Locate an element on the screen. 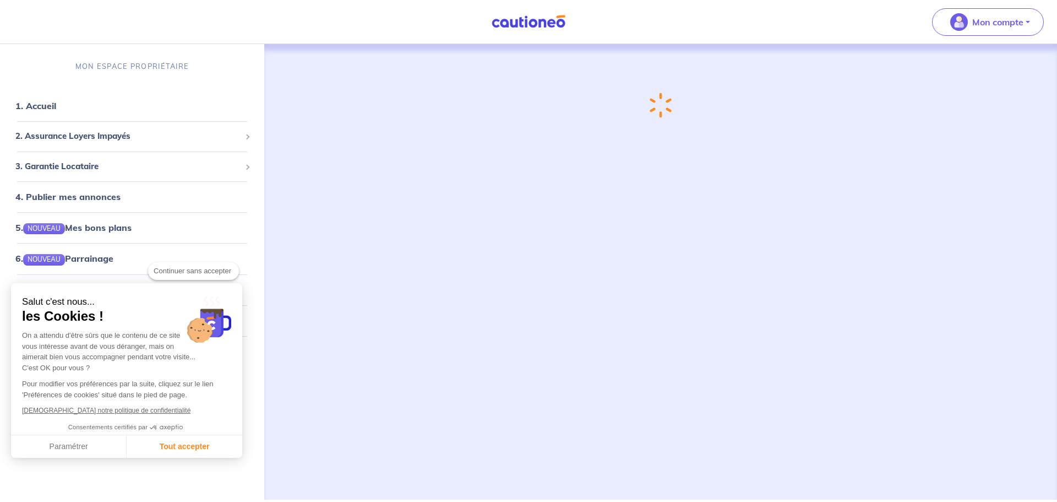 The height and width of the screenshot is (502, 1057). svg: Axeptio is located at coordinates (166, 427).